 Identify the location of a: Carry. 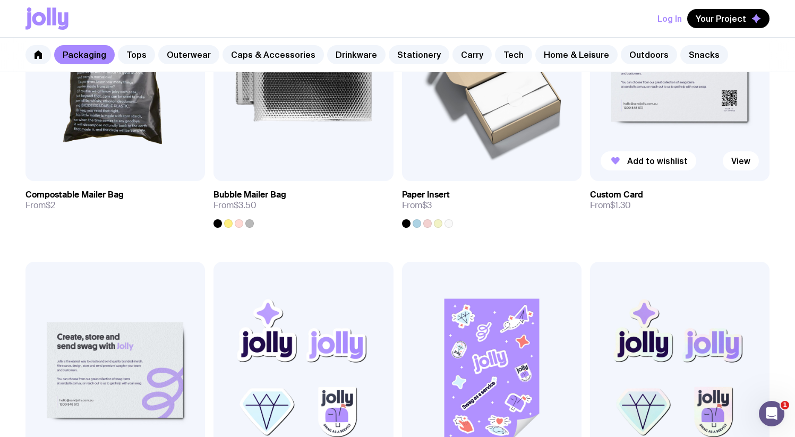
(472, 55).